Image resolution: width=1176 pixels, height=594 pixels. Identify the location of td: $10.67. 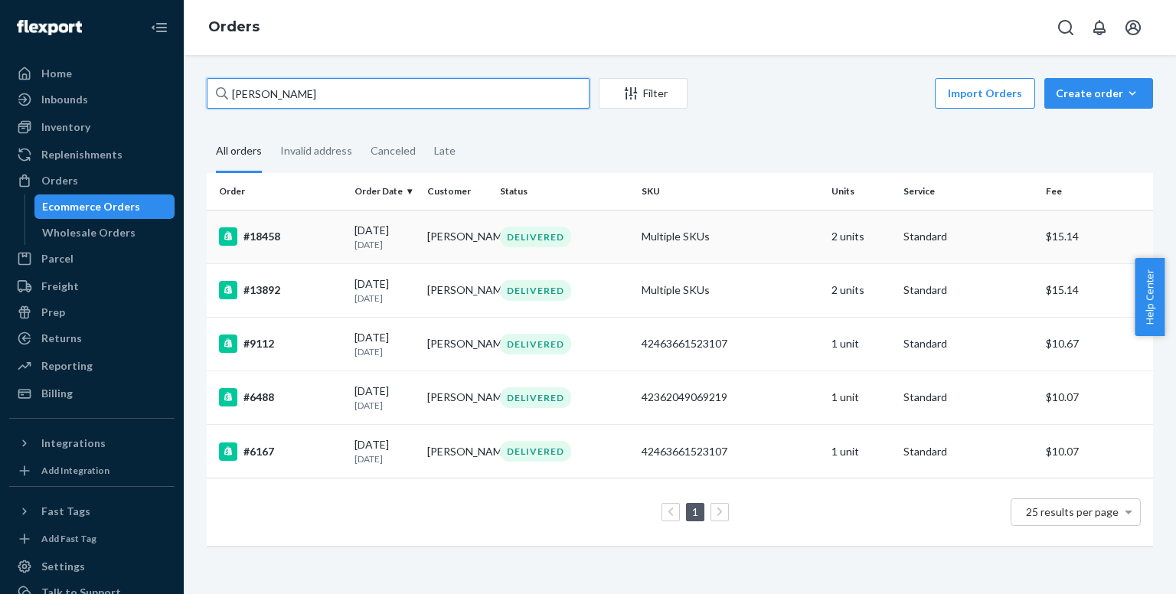
(1096, 344).